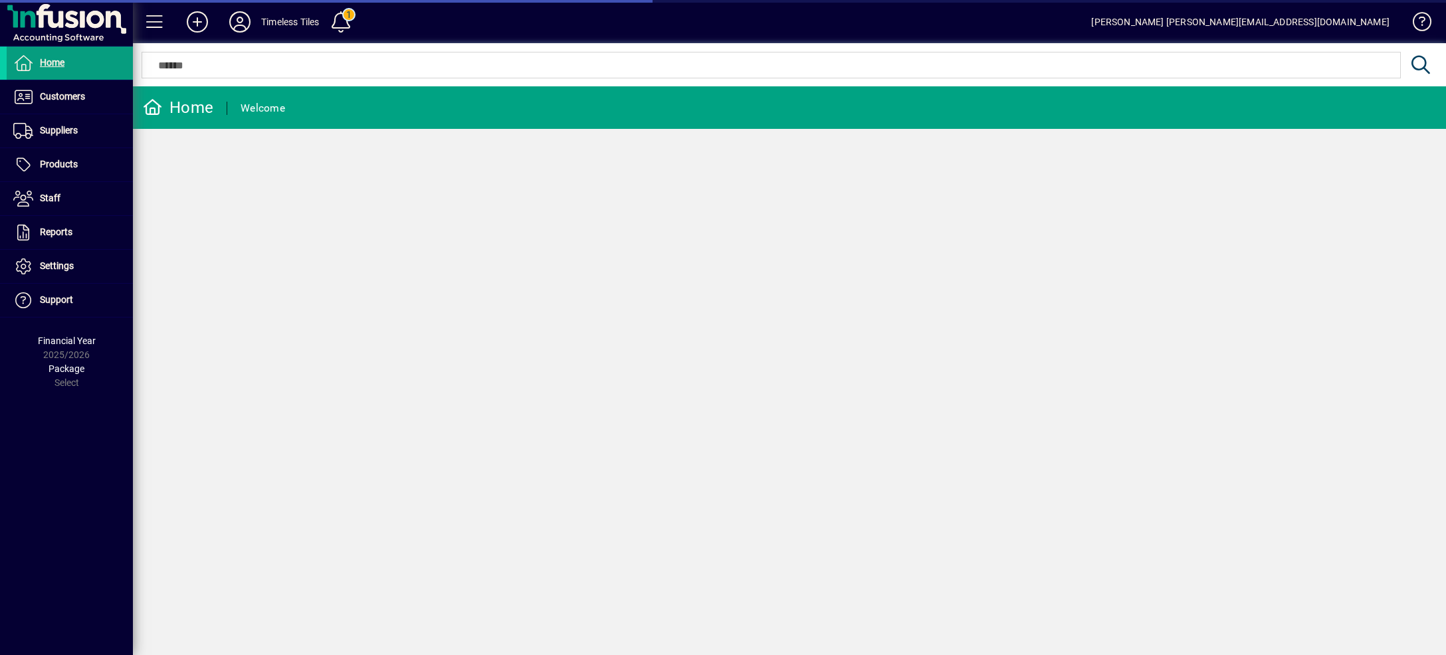  I want to click on div: Home, so click(178, 108).